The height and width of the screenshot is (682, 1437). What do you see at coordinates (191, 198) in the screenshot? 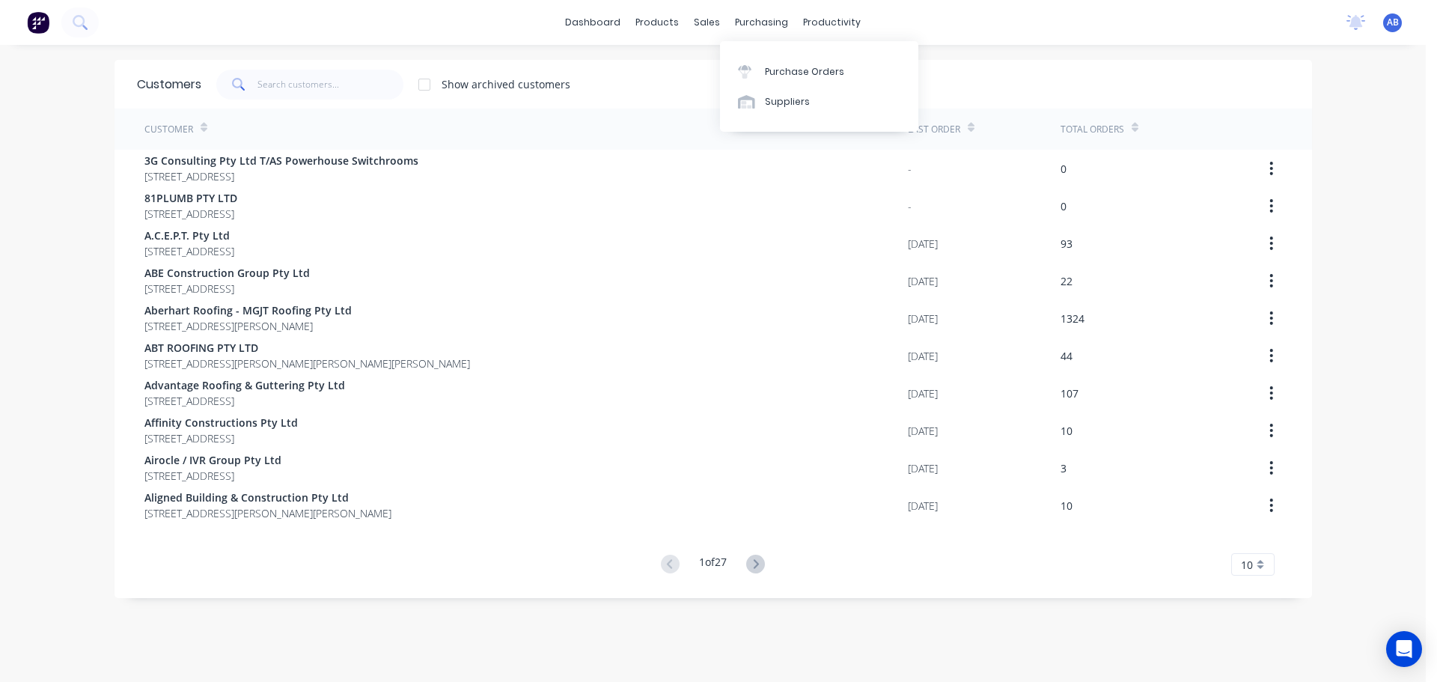
I see `span: 81PLUMB PTY LTD` at bounding box center [191, 198].